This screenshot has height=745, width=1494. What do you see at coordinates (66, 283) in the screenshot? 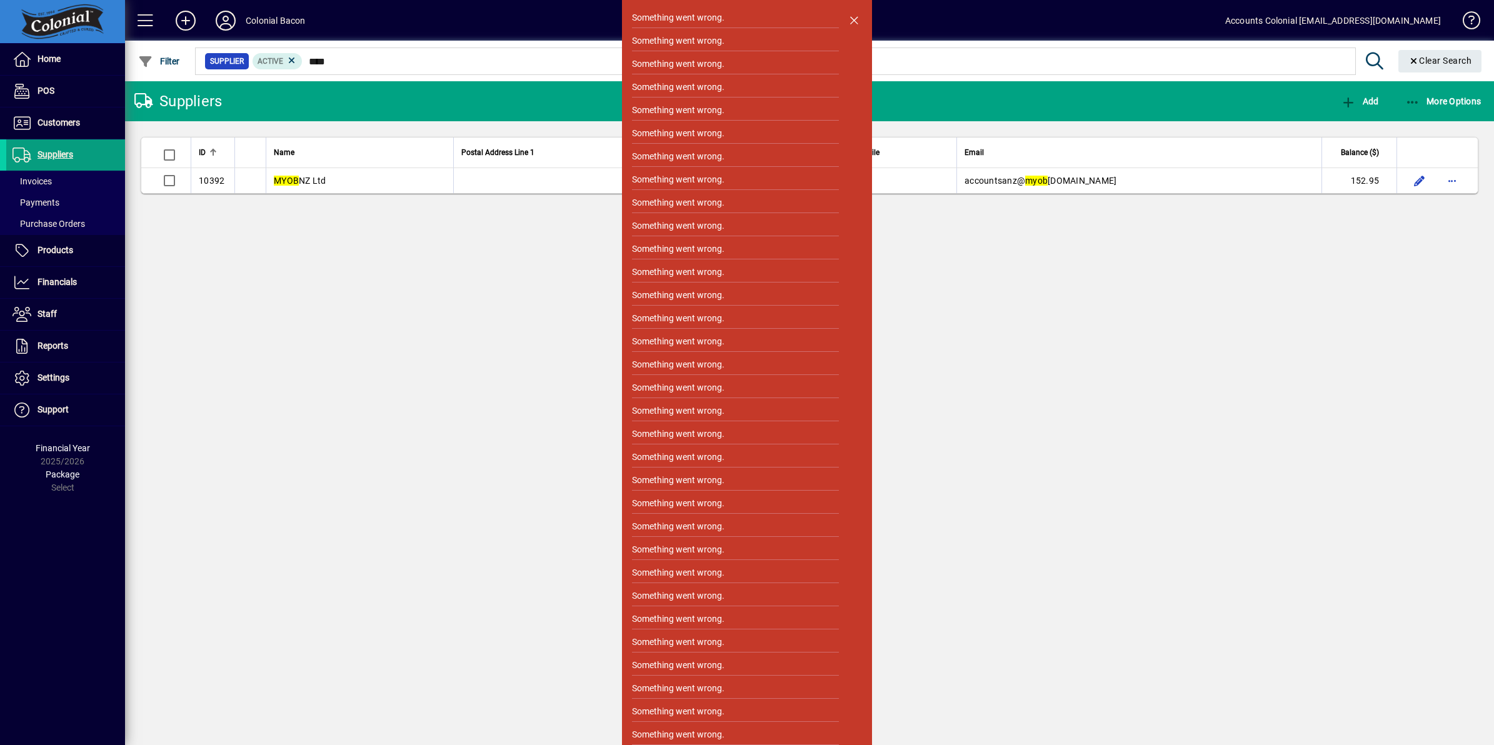
I see `a: Financials` at bounding box center [66, 283].